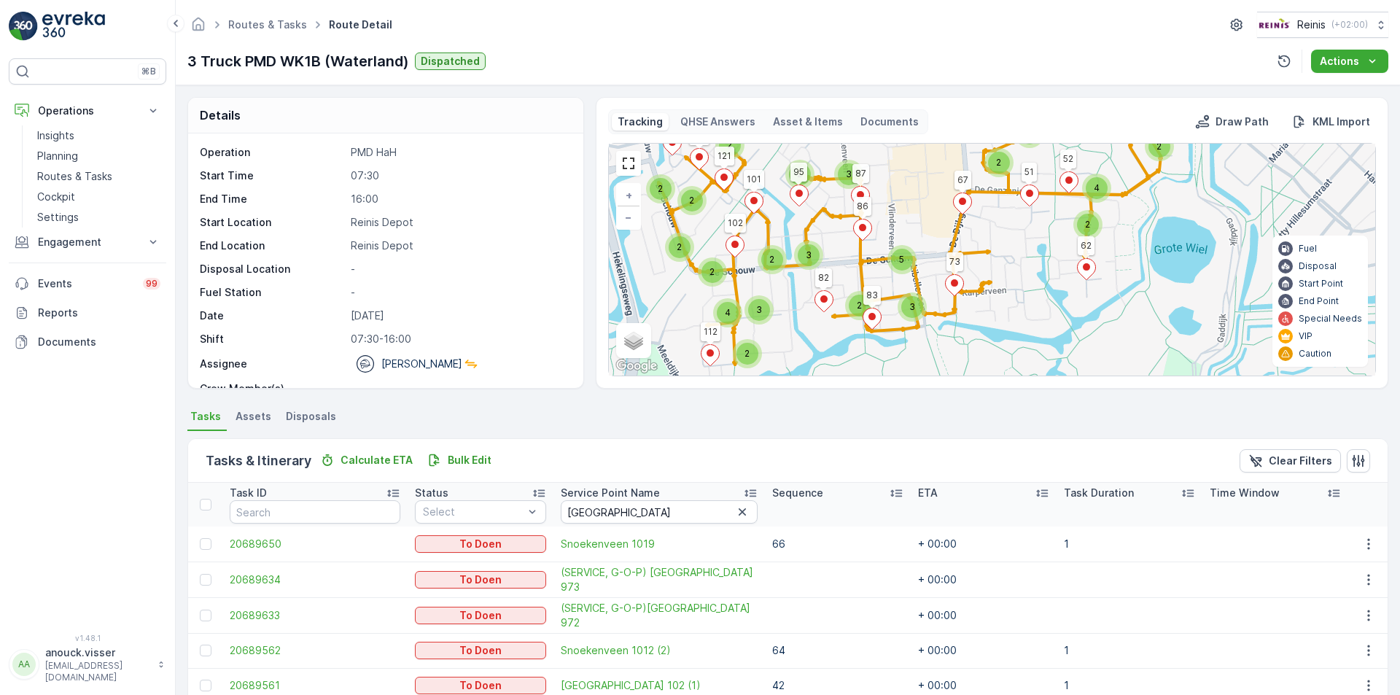 The image size is (1400, 695). What do you see at coordinates (634, 341) in the screenshot?
I see `a: Layers` at bounding box center [634, 341].